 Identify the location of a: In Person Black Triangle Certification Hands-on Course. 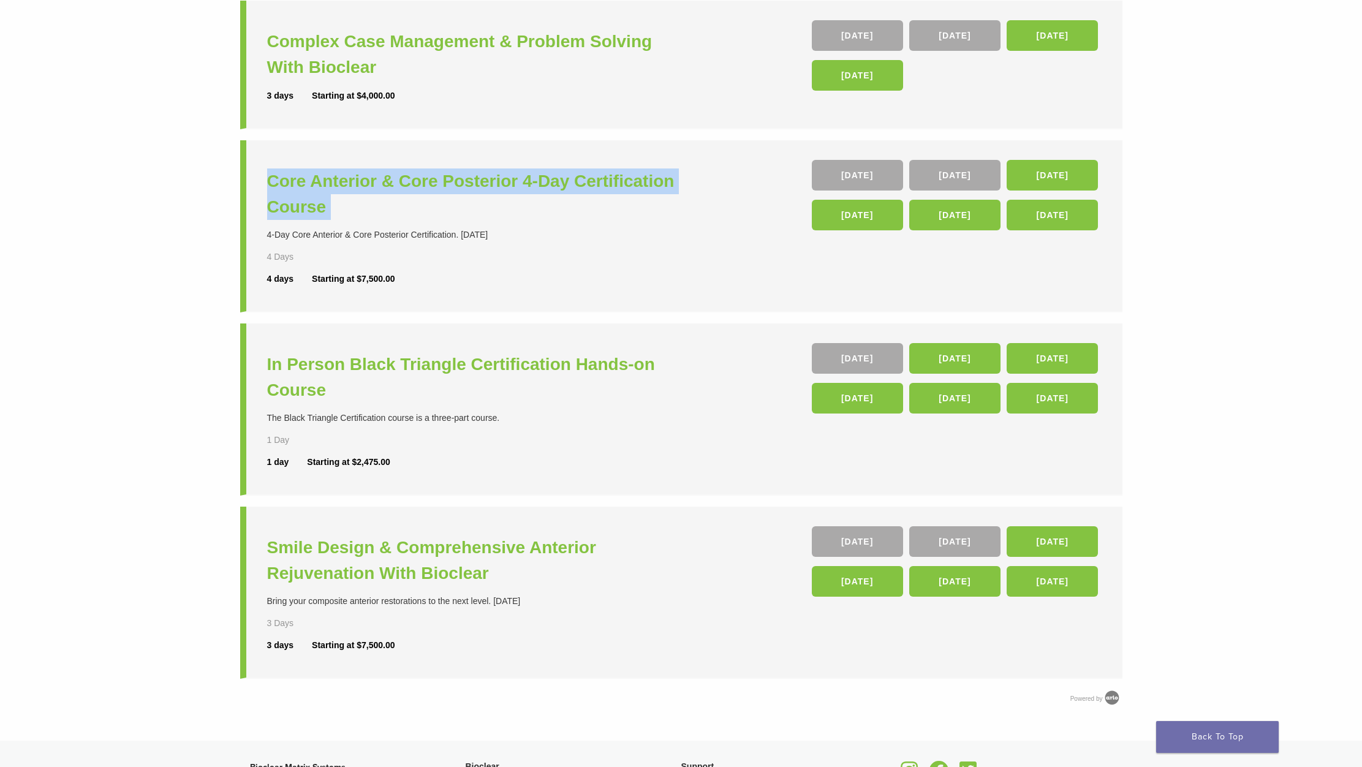
(475, 377).